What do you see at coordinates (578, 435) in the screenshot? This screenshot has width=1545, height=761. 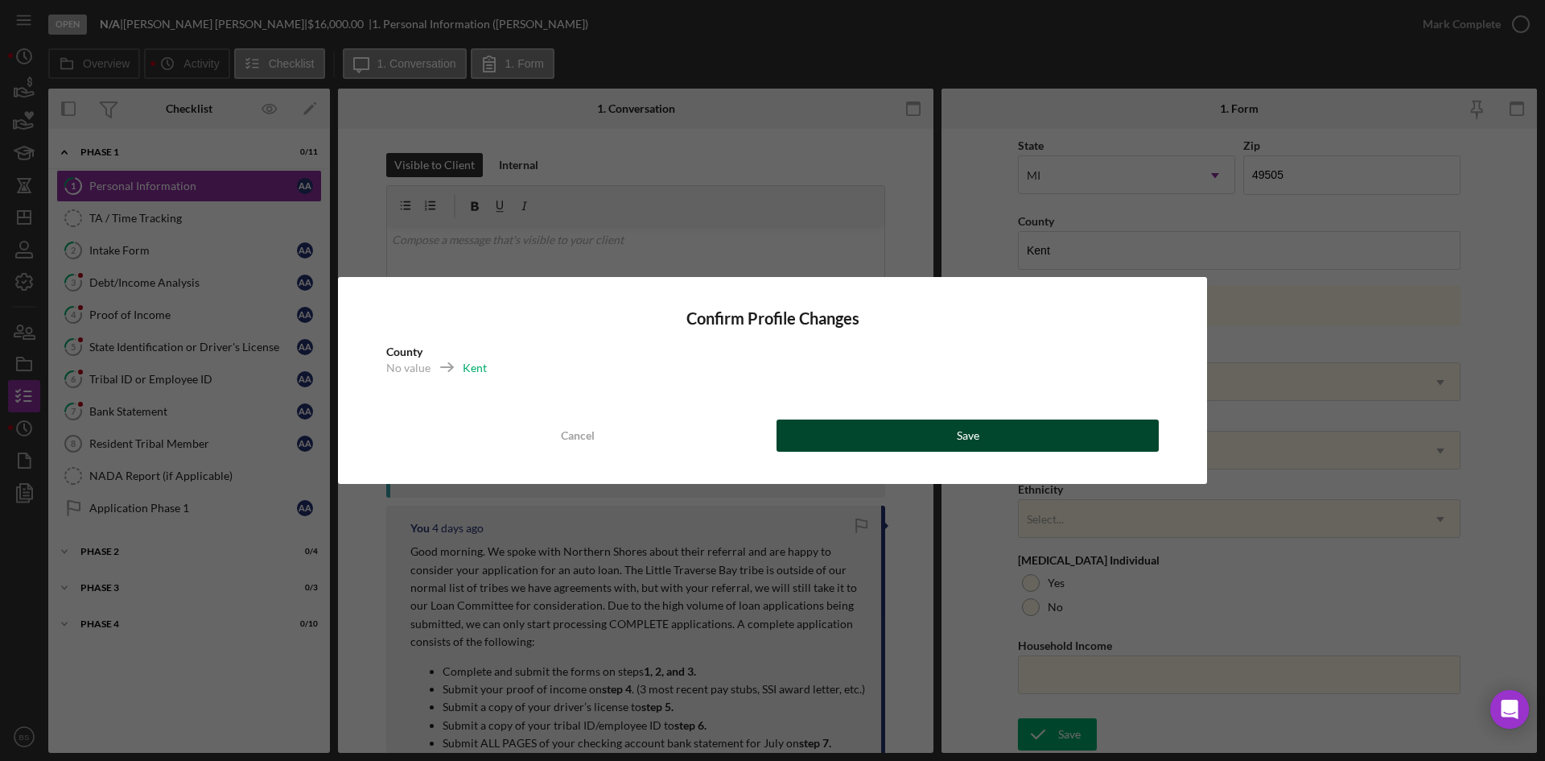 I see `div: Cancel` at bounding box center [578, 435].